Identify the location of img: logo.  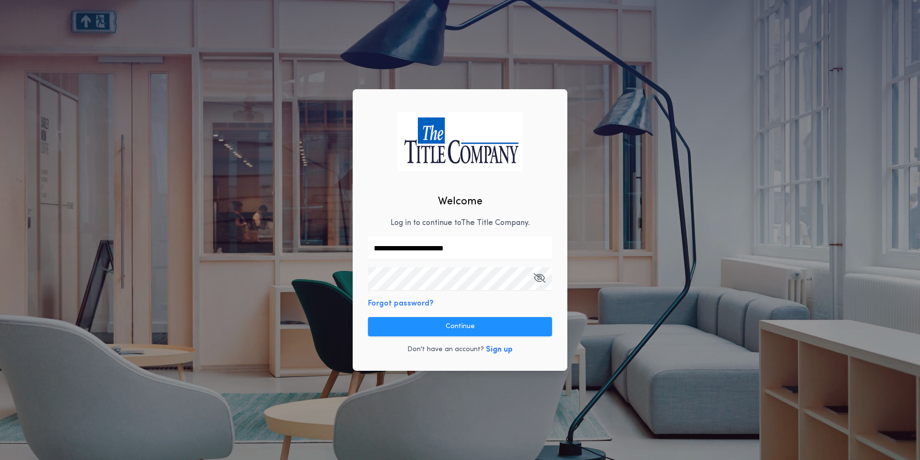
(460, 141).